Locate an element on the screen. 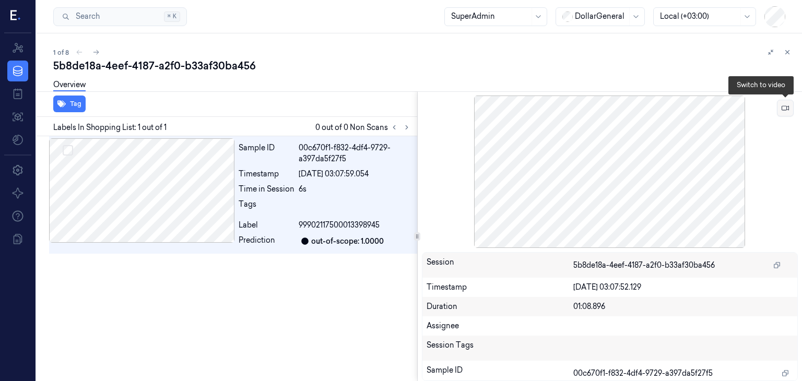 Image resolution: width=802 pixels, height=381 pixels. div: 01:08.896 is located at coordinates (684, 307).